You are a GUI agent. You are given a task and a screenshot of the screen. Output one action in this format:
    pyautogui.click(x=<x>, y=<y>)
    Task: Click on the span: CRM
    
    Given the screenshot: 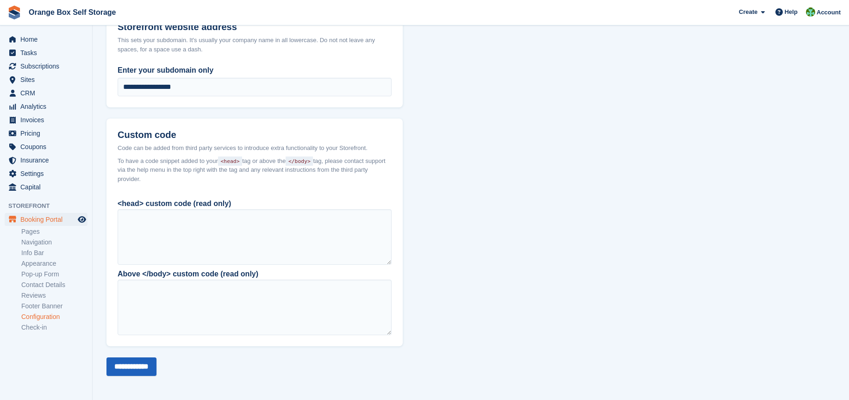 What is the action you would take?
    pyautogui.click(x=48, y=93)
    